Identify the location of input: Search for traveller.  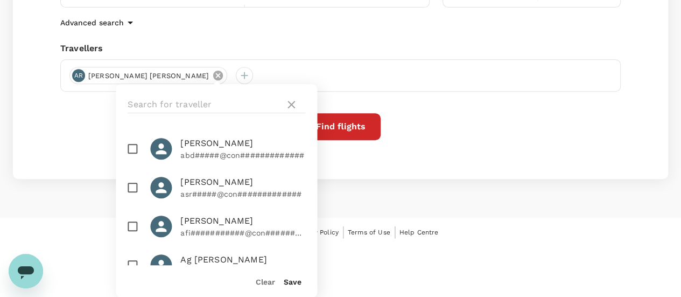
(204, 104).